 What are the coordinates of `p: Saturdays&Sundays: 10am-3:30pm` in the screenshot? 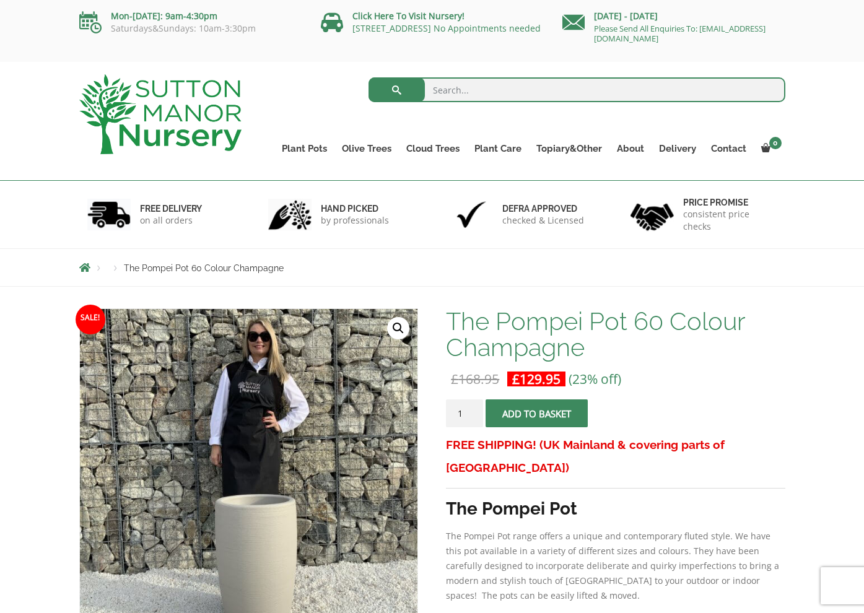 It's located at (191, 29).